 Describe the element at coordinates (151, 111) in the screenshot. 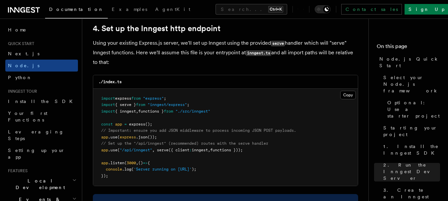

I see `span: functions }` at that location.